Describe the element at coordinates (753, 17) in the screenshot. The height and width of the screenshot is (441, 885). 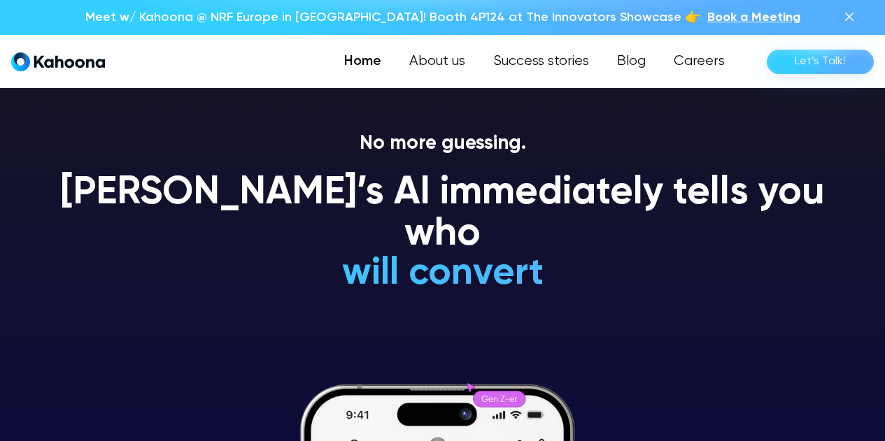
I see `span: Book a Meeting` at that location.